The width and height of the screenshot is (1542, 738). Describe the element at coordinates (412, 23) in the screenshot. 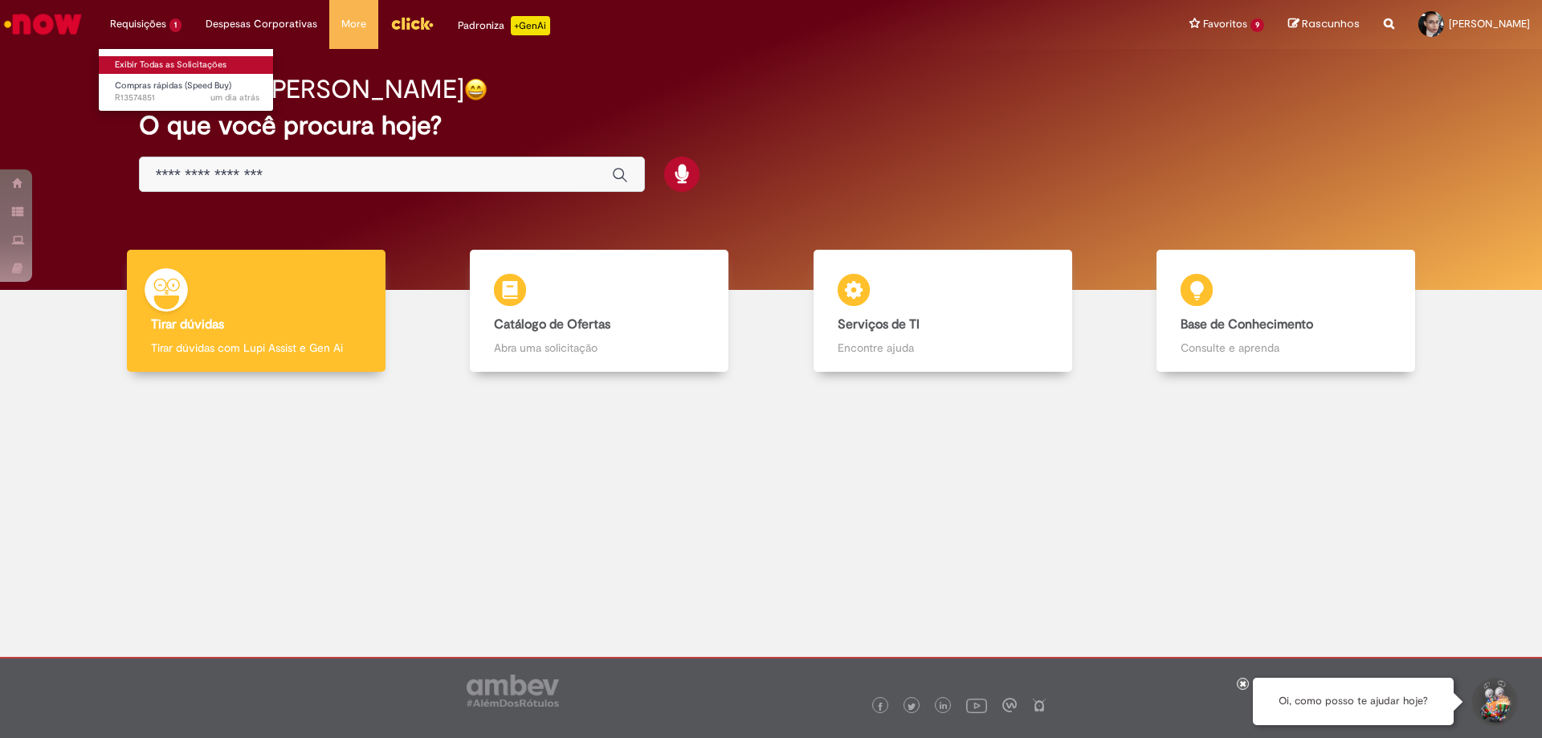

I see `img: click_logo_yellow_360x200.png` at that location.